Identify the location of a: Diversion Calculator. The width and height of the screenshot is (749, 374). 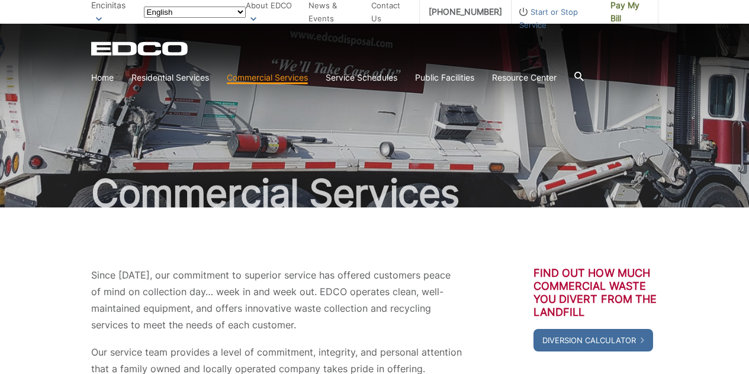
(594, 340).